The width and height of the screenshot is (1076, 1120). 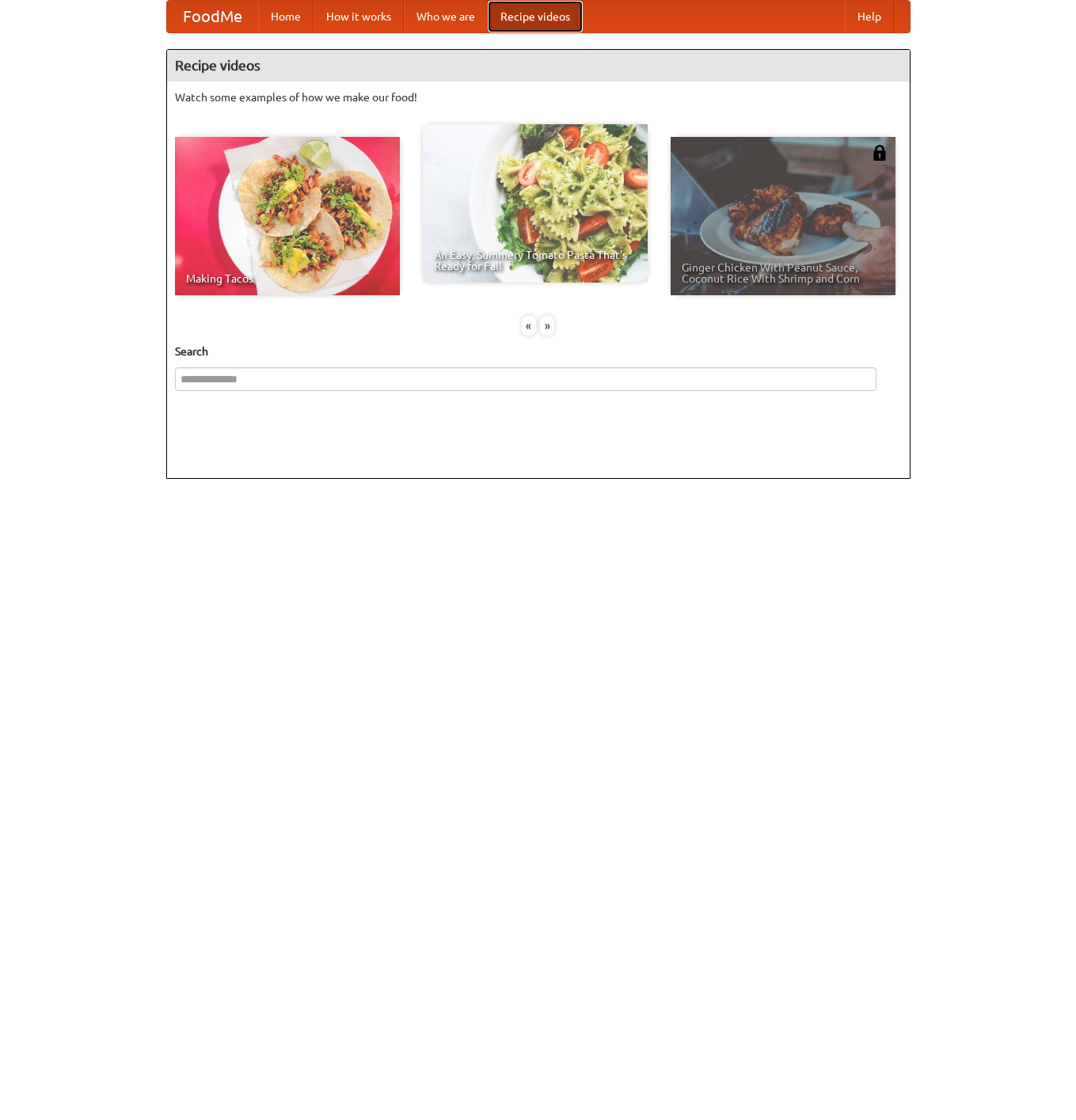 What do you see at coordinates (535, 203) in the screenshot?
I see `a: An Easy, Summery Tomato Pasta That's Ready for Fall` at bounding box center [535, 203].